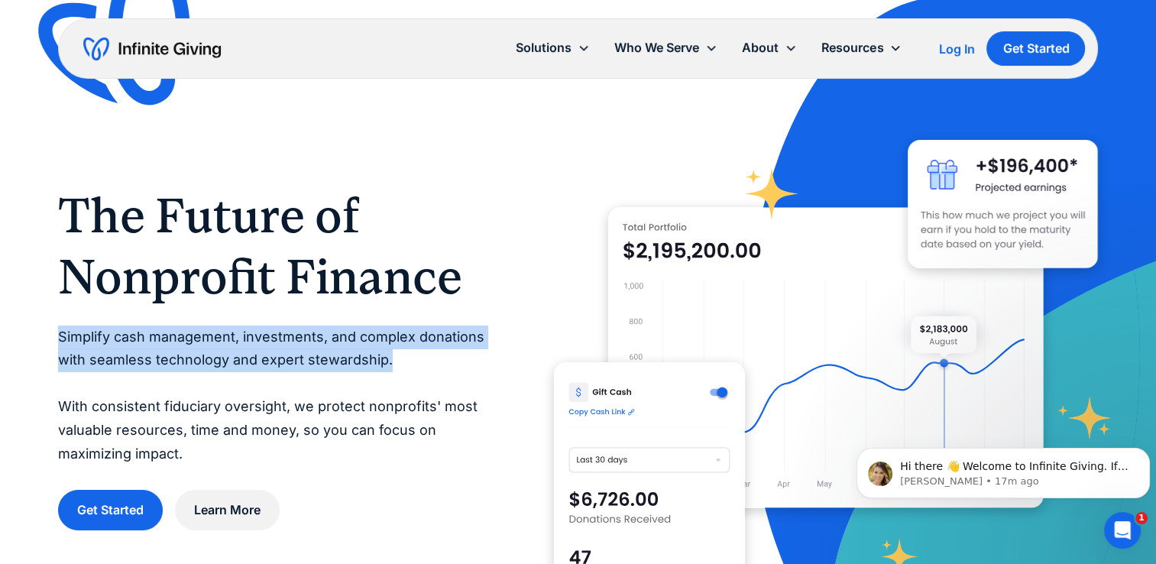  What do you see at coordinates (956, 49) in the screenshot?
I see `a: Log In` at bounding box center [956, 49].